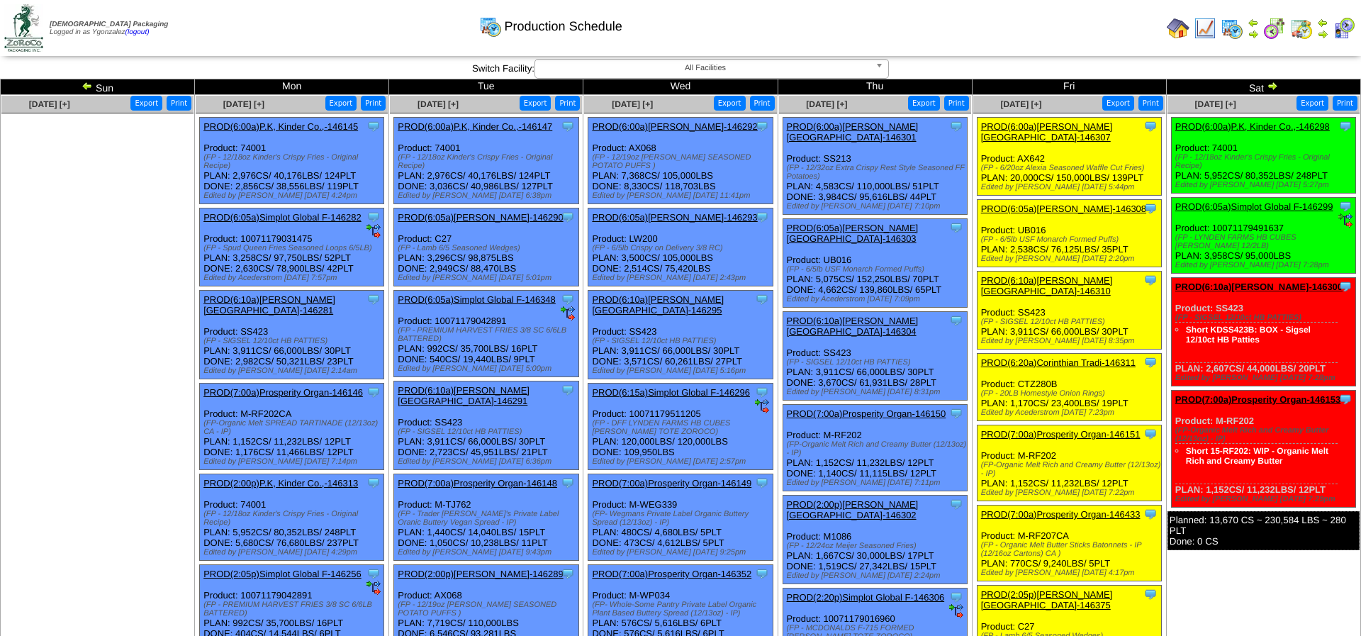 This screenshot has height=636, width=1361. Describe the element at coordinates (292, 517) in the screenshot. I see `div: Product: 74001 PLAN: 5,952CS / 80,352LBS / 248PLT DONE: 5,680CS / 76,680LBS / 237PLT` at that location.